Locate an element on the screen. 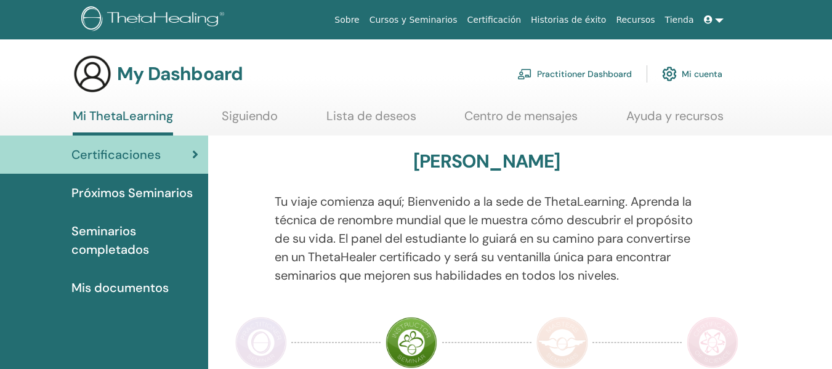 The height and width of the screenshot is (369, 832). span: Próximos Seminarios is located at coordinates (132, 193).